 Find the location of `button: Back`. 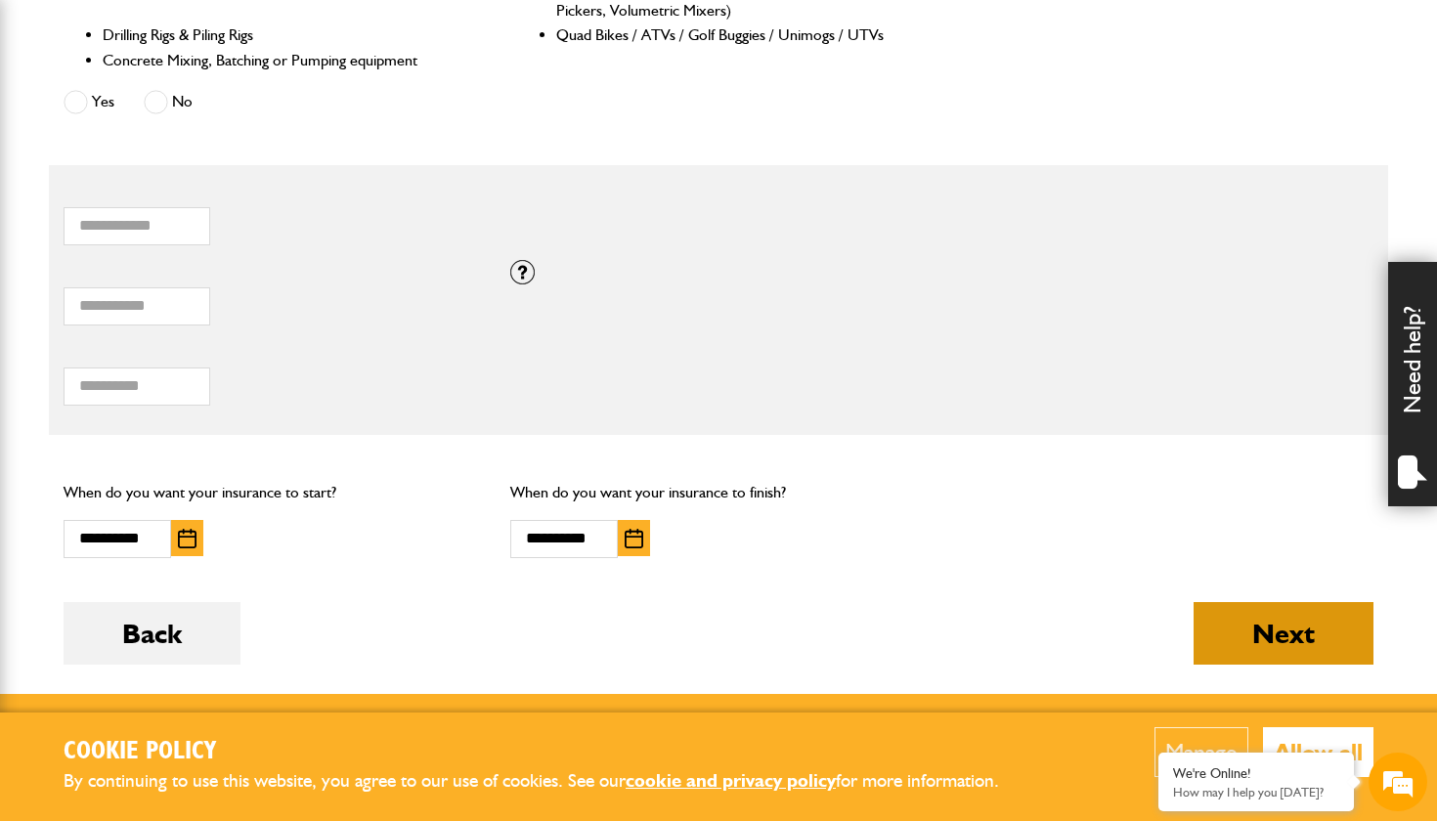

button: Back is located at coordinates (152, 633).